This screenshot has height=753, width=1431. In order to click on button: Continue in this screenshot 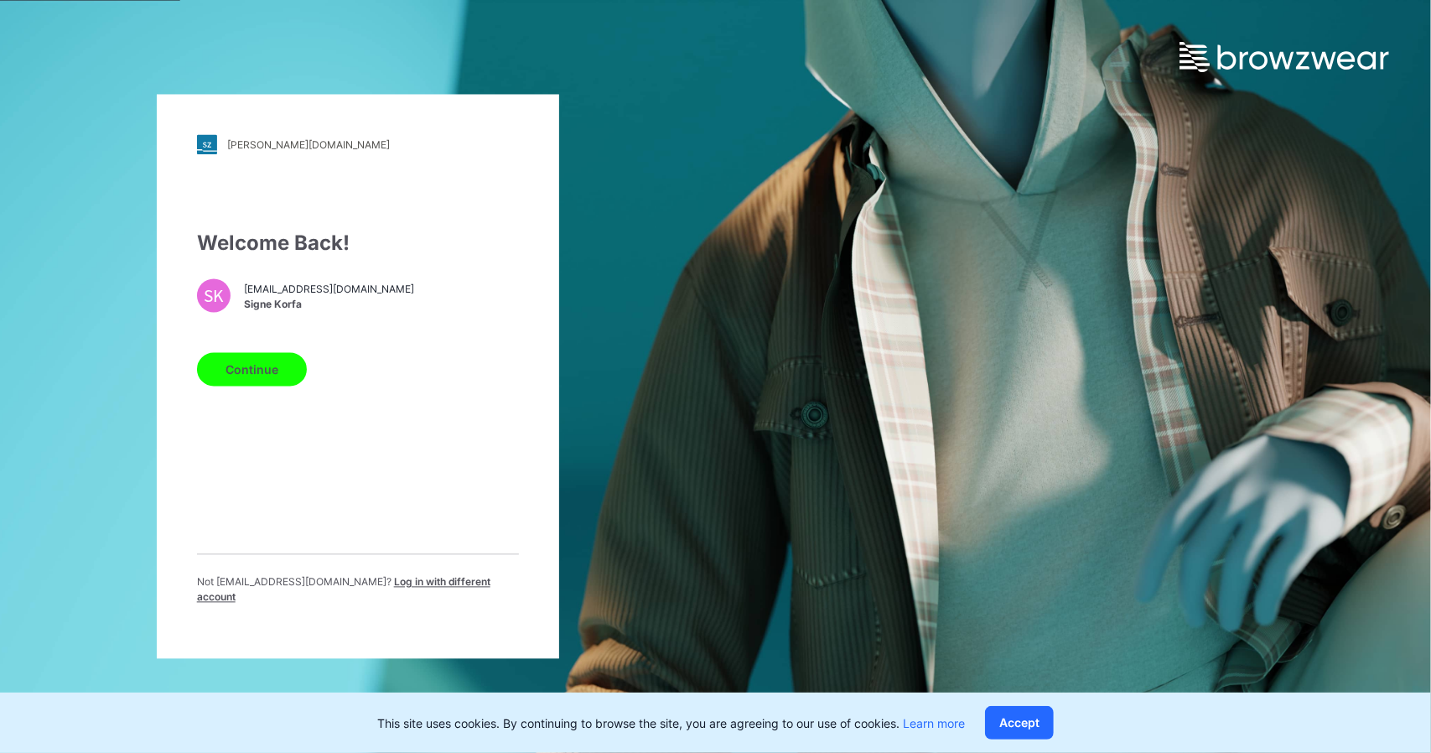, I will do `click(252, 370)`.